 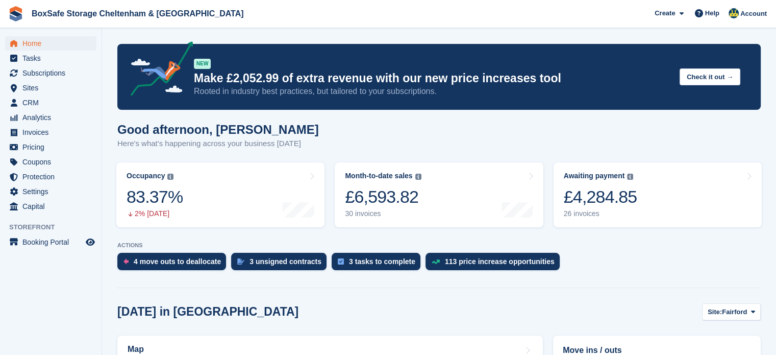 I want to click on p: ACTIONS, so click(x=439, y=245).